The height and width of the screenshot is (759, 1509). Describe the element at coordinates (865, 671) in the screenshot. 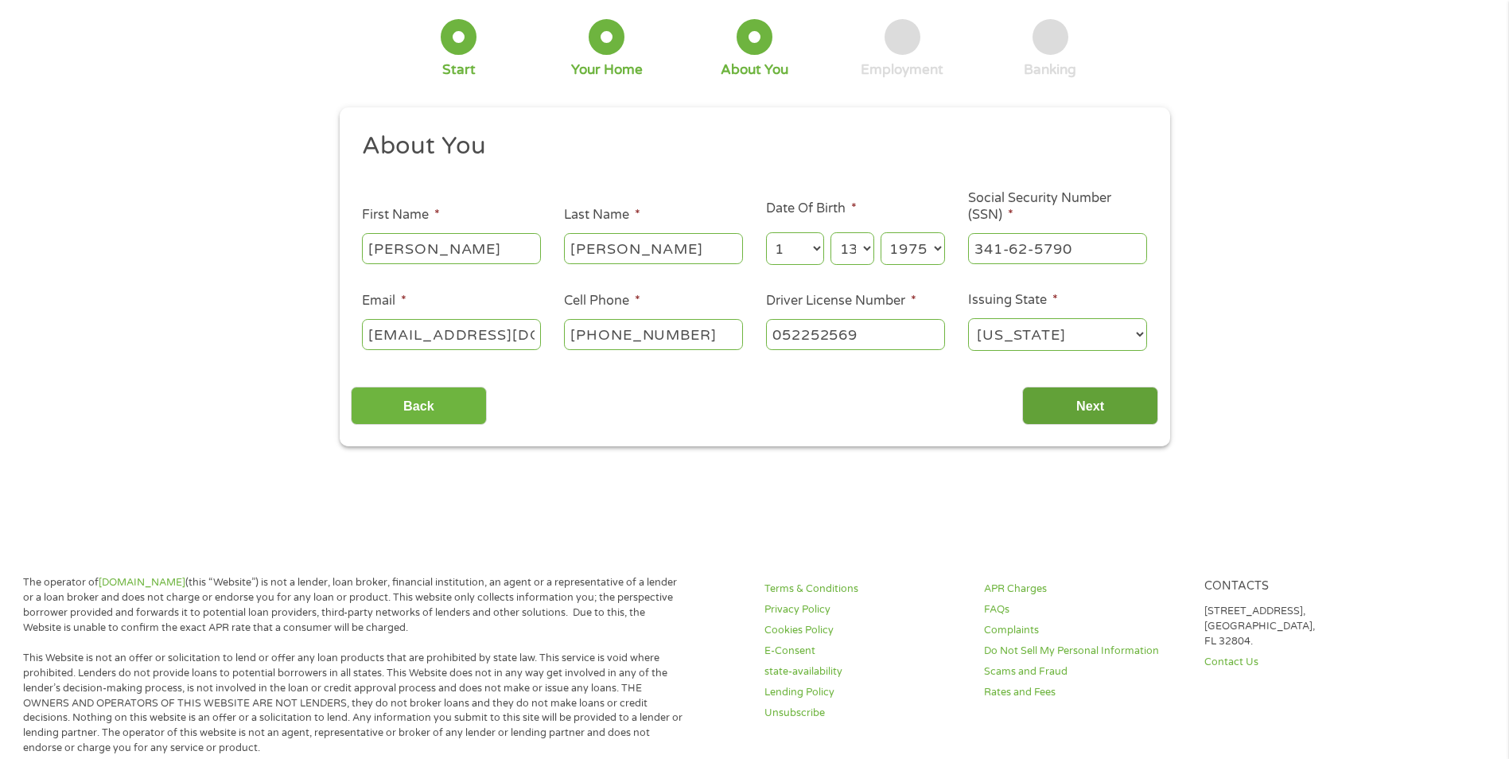

I see `a: state-availability` at that location.